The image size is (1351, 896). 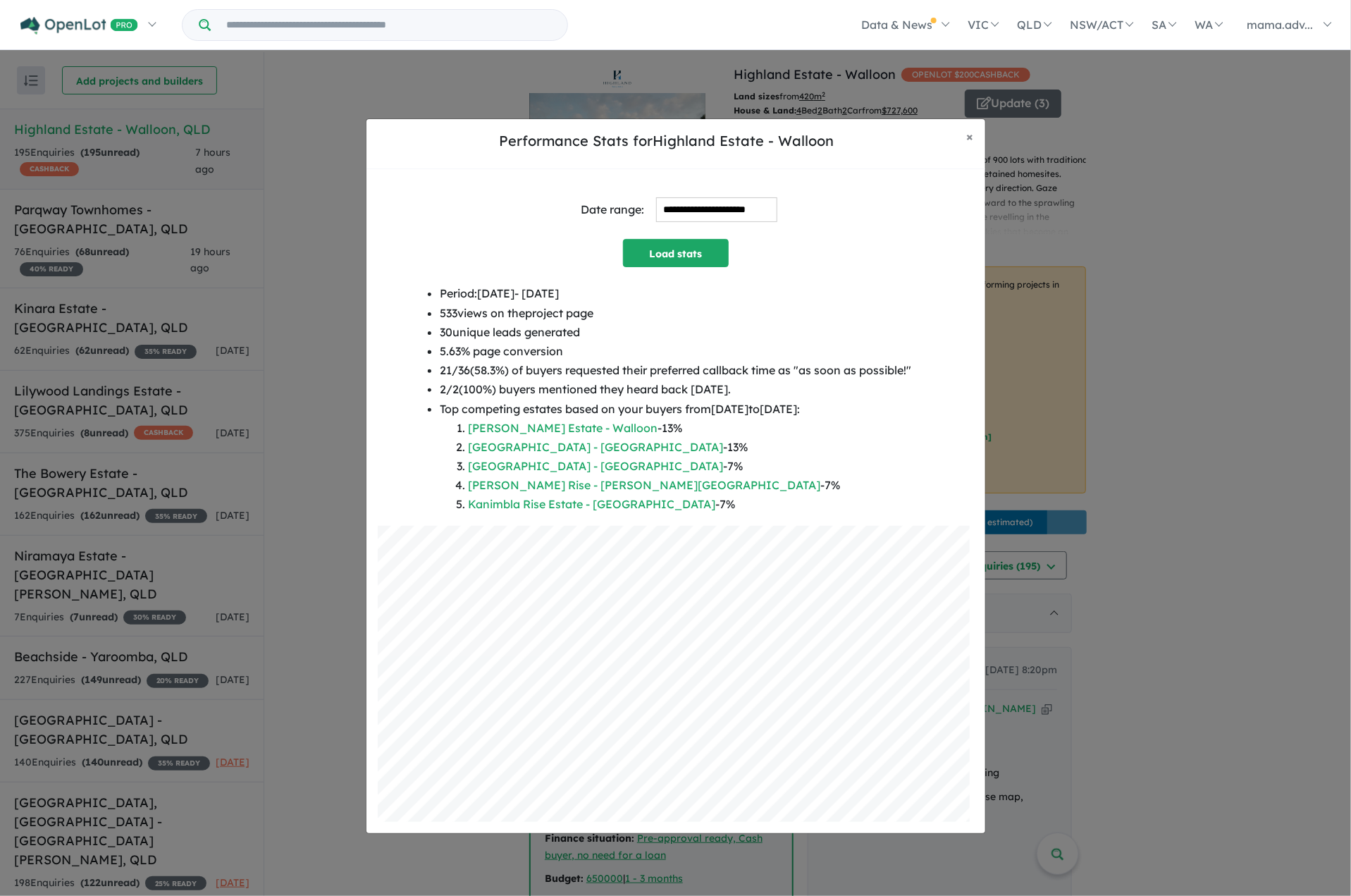 I want to click on span: mama.adv..., so click(x=1280, y=24).